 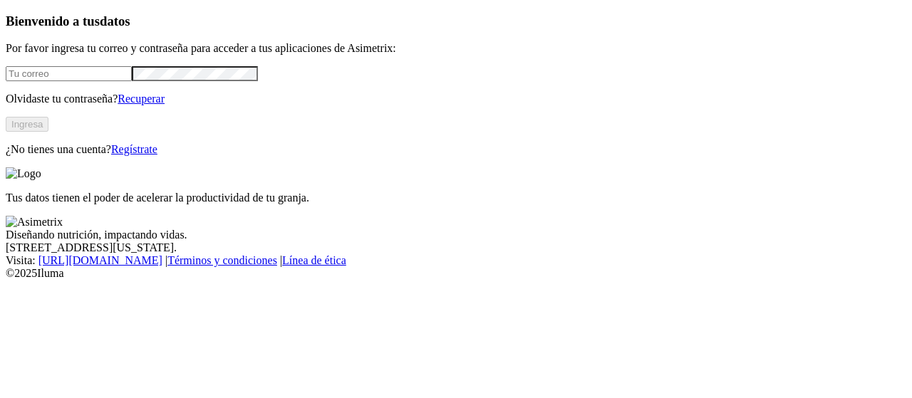 What do you see at coordinates (68, 73) in the screenshot?
I see `input: Tu correo` at bounding box center [68, 73].